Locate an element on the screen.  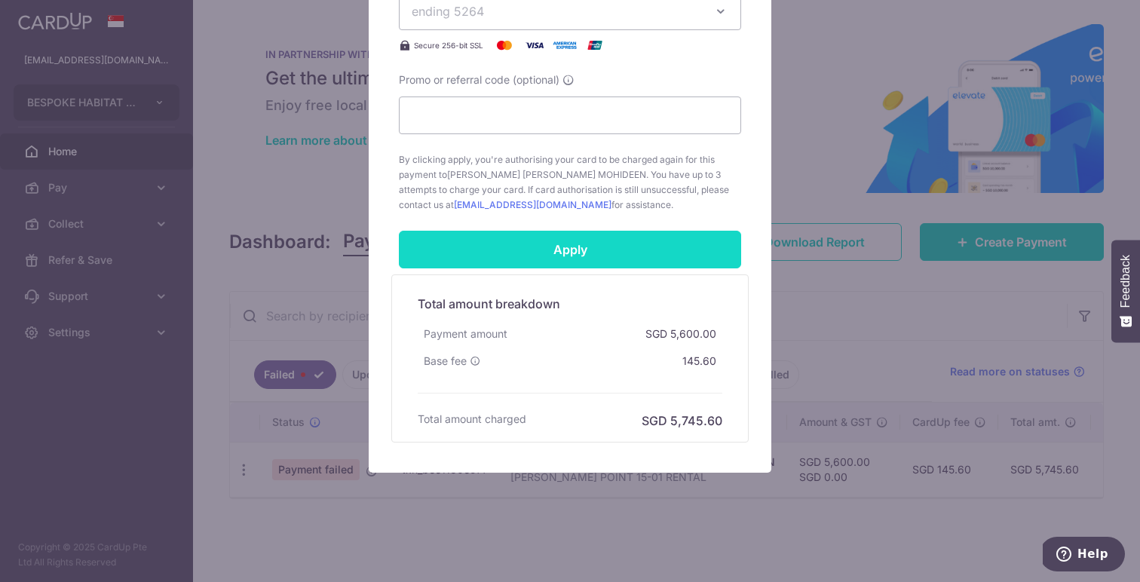
button: Feedback - Show survey is located at coordinates (1126, 291).